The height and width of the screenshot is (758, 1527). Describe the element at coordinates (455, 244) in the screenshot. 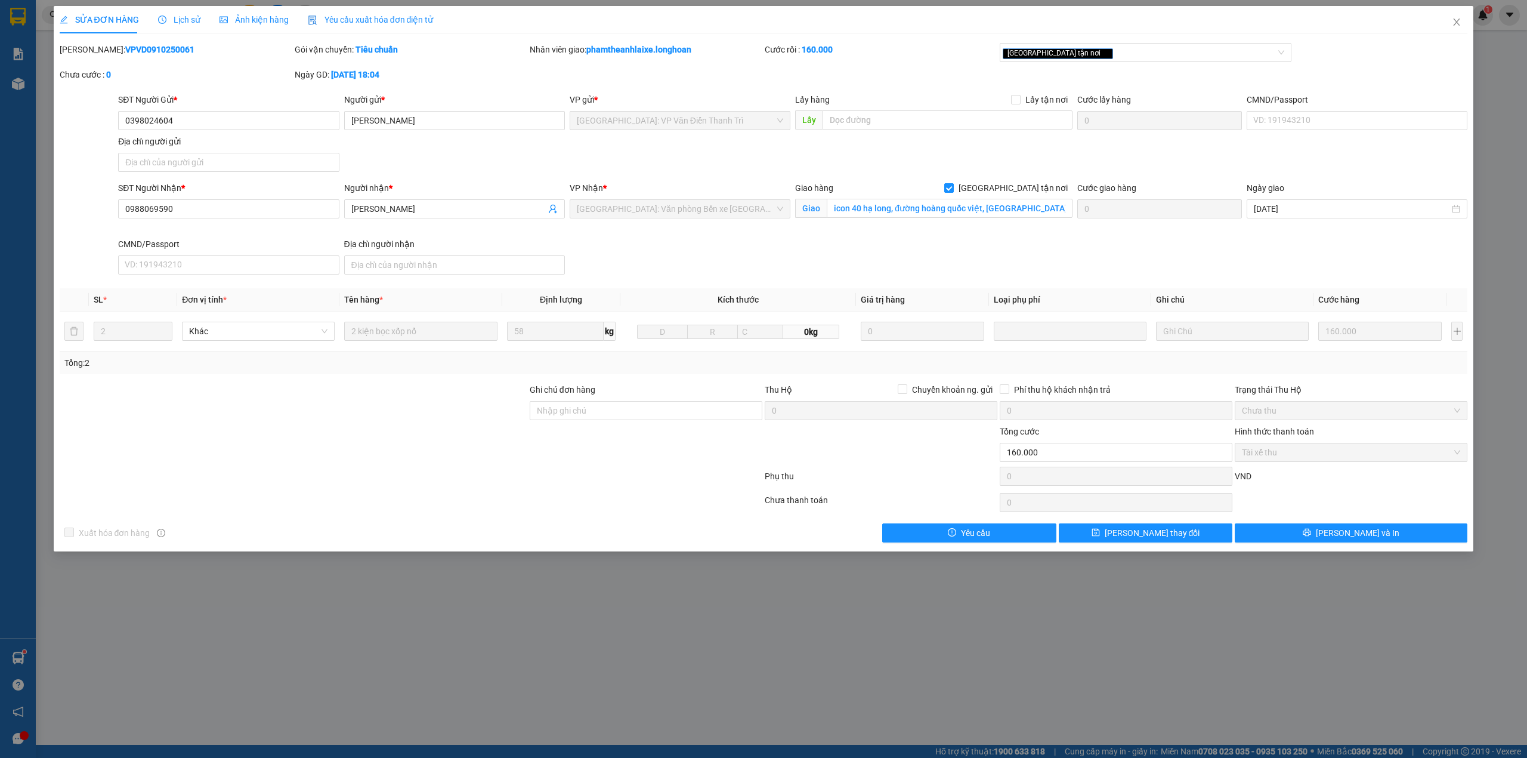

I see `div: Địa chỉ người nhận` at that location.